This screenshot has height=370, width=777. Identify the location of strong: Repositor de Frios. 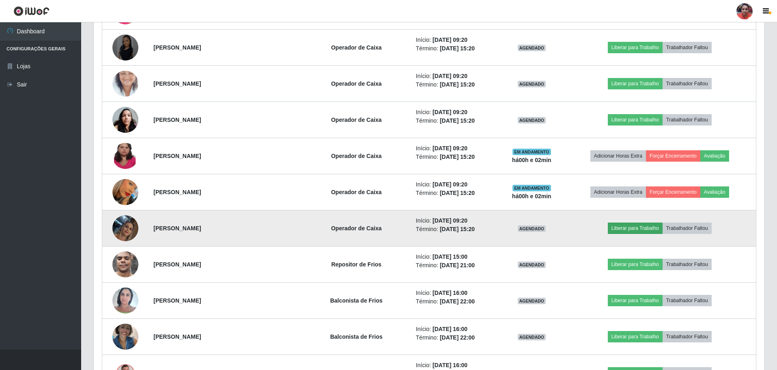
(356, 264).